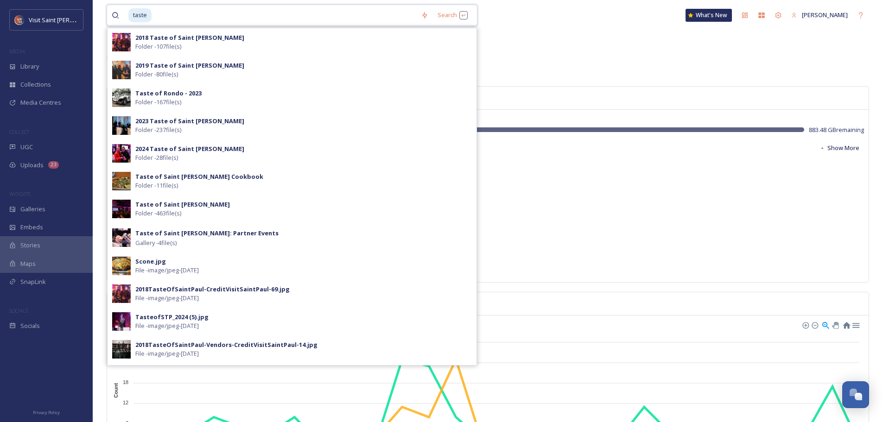 Image resolution: width=883 pixels, height=422 pixels. I want to click on span: Library, so click(30, 66).